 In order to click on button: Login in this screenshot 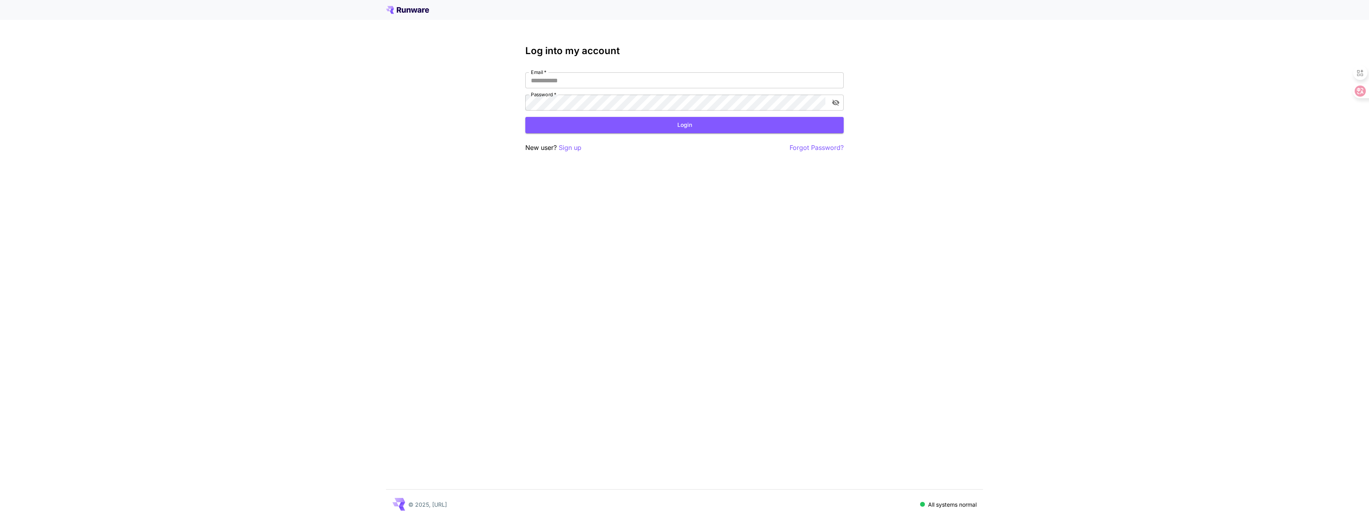, I will do `click(685, 125)`.